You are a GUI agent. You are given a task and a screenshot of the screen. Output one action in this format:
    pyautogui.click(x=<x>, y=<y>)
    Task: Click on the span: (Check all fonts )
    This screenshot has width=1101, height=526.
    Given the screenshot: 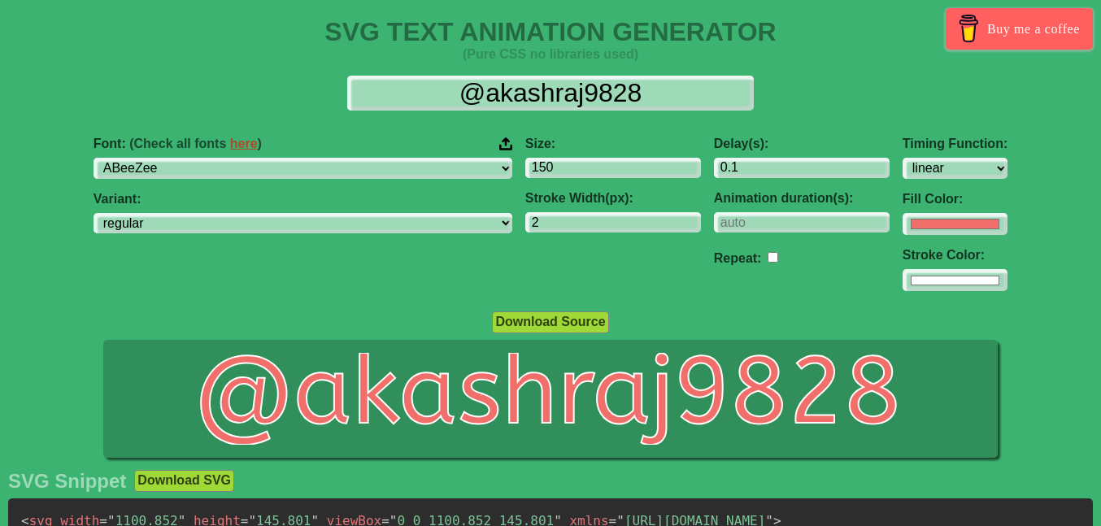 What is the action you would take?
    pyautogui.click(x=195, y=143)
    